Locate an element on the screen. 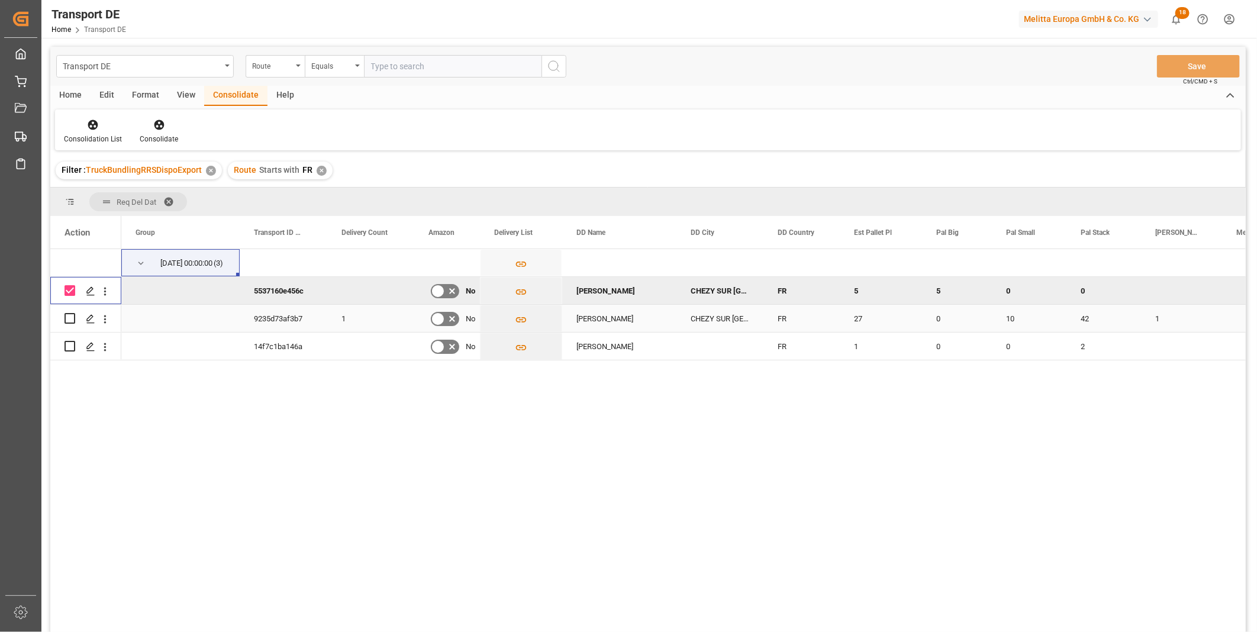 This screenshot has width=1257, height=632. button: show 18 new notifications is located at coordinates (1176, 19).